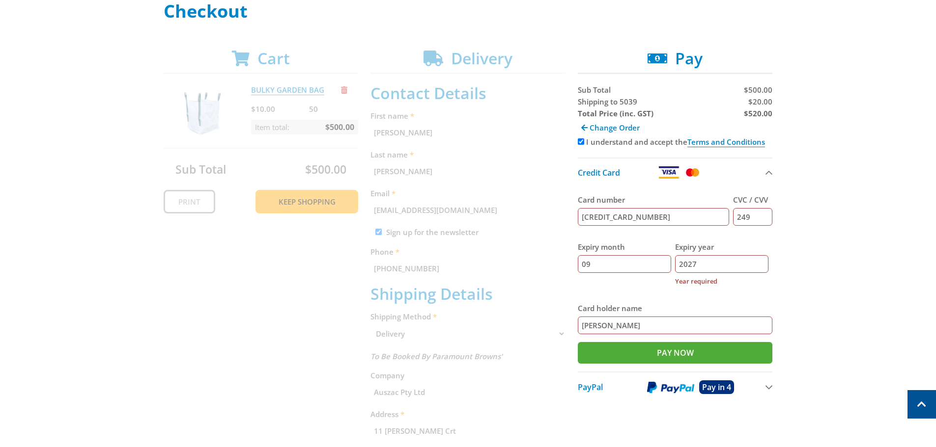 Image resolution: width=936 pixels, height=447 pixels. Describe the element at coordinates (721, 281) in the screenshot. I see `label: Year required` at that location.